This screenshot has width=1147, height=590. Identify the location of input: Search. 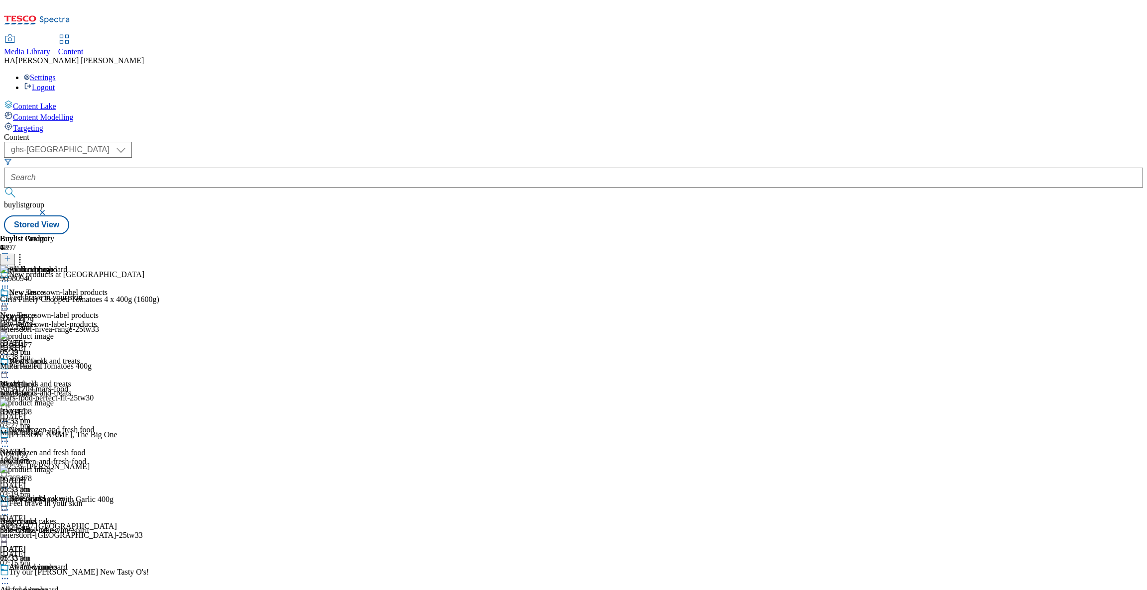
(574, 178).